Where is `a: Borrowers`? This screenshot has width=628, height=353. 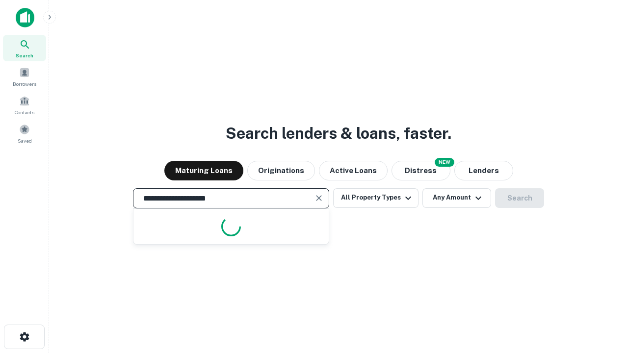
a: Borrowers is located at coordinates (25, 77).